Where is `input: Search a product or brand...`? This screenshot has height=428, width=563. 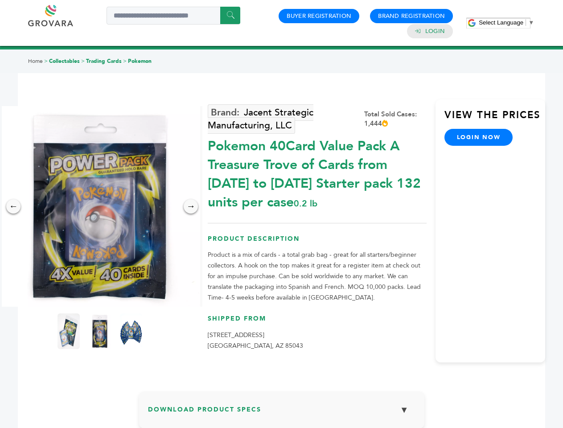
input: Search a product or brand... is located at coordinates (173, 16).